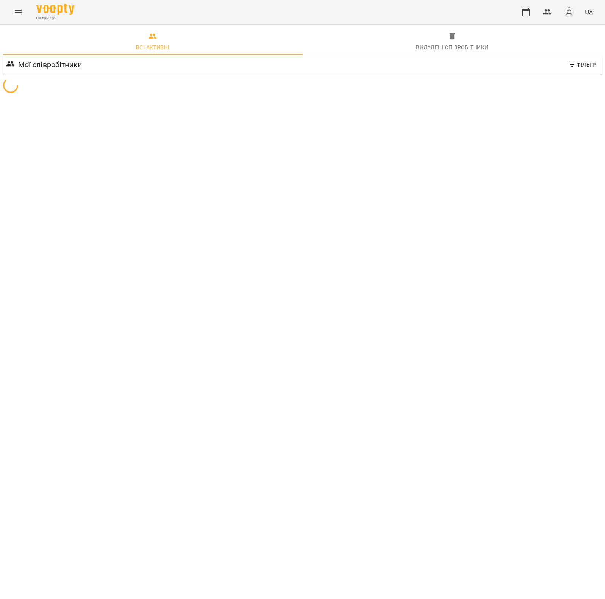  I want to click on button: Фільтр, so click(582, 65).